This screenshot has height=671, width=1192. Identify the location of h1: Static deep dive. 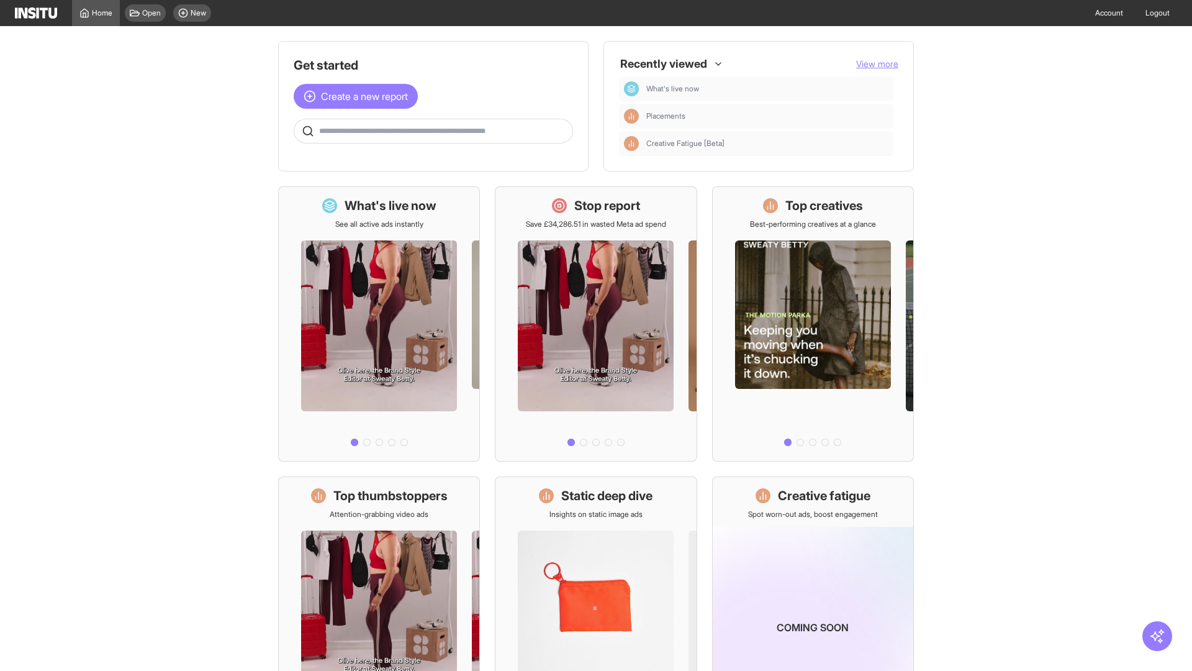
(607, 495).